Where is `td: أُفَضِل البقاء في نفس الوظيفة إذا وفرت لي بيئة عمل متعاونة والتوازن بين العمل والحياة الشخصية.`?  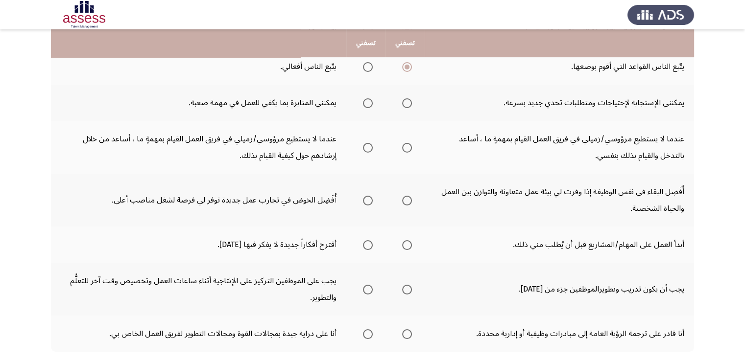 td: أُفَضِل البقاء في نفس الوظيفة إذا وفرت لي بيئة عمل متعاونة والتوازن بين العمل والحياة الشخصية. is located at coordinates (559, 200).